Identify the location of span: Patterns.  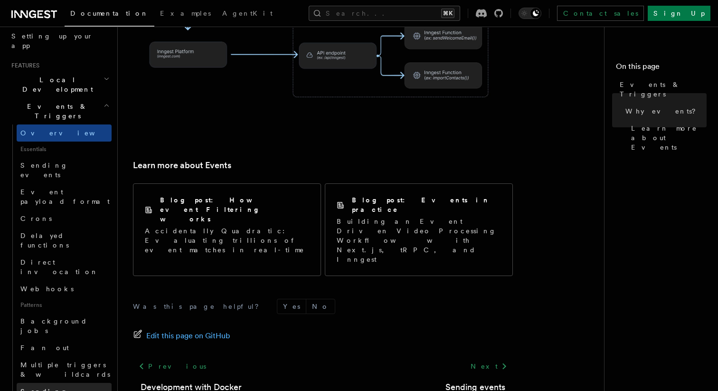
(64, 305).